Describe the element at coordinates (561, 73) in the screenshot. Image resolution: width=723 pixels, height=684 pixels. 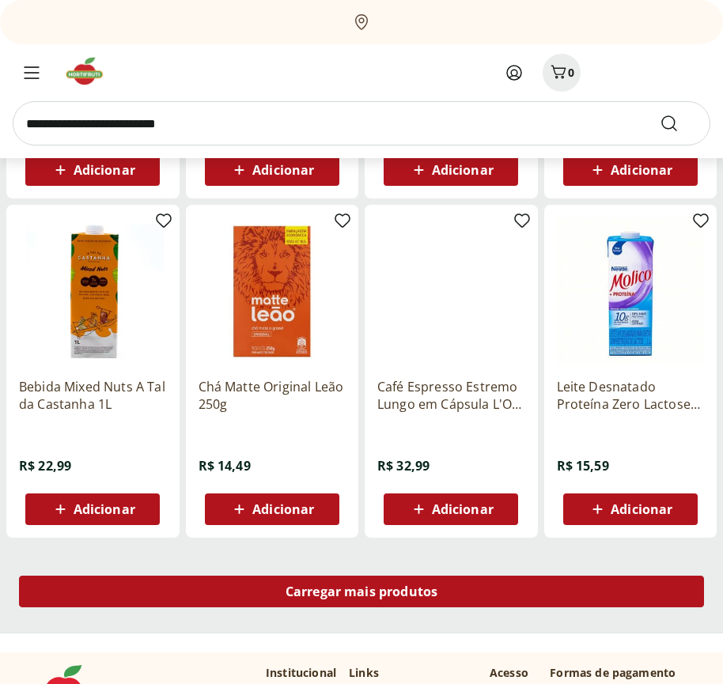
I see `button: Carrinho` at that location.